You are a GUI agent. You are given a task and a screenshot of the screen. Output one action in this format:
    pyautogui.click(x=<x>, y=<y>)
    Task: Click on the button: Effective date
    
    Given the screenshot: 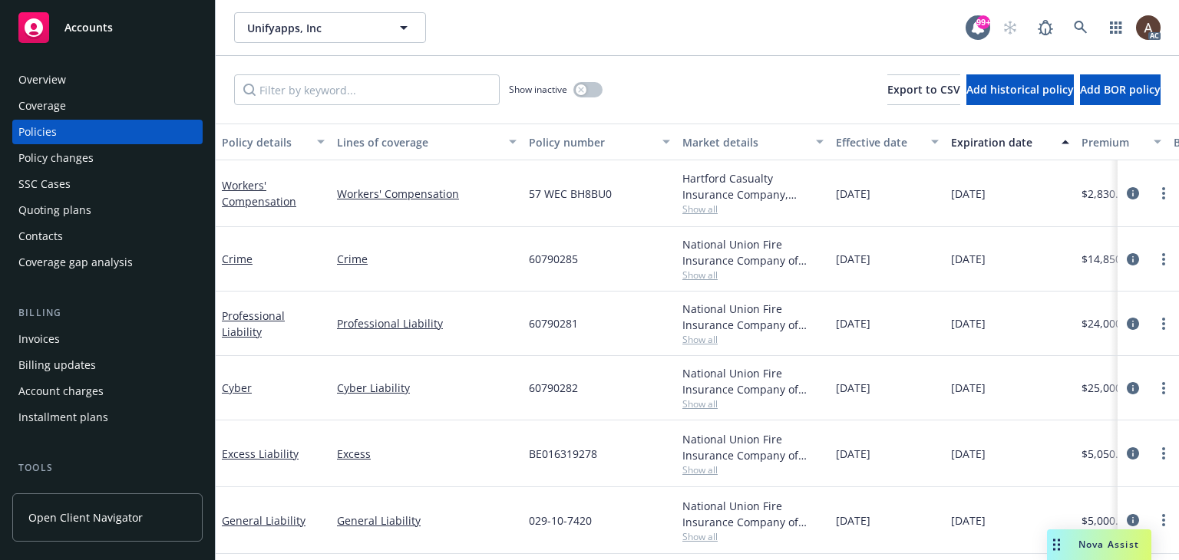 What is the action you would take?
    pyautogui.click(x=887, y=142)
    